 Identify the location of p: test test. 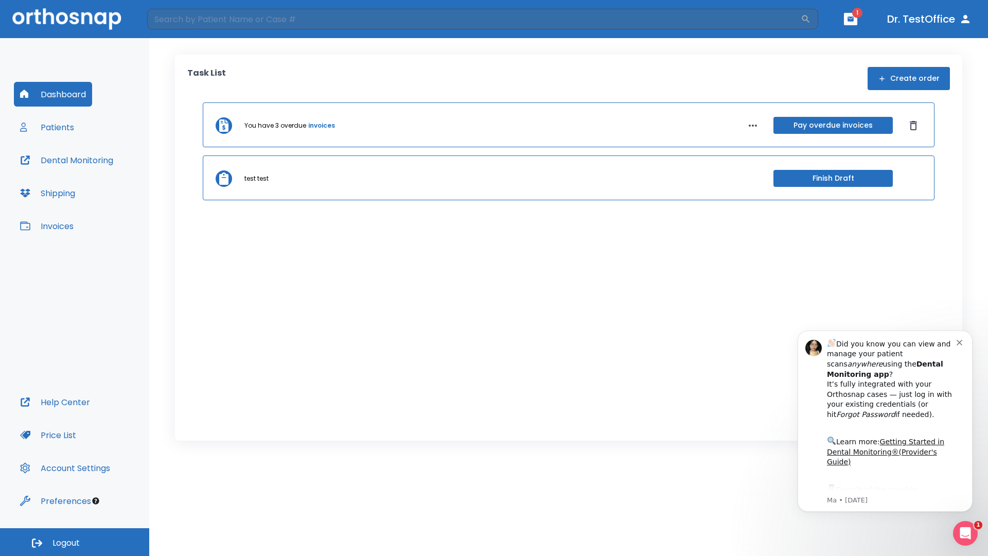
(256, 179).